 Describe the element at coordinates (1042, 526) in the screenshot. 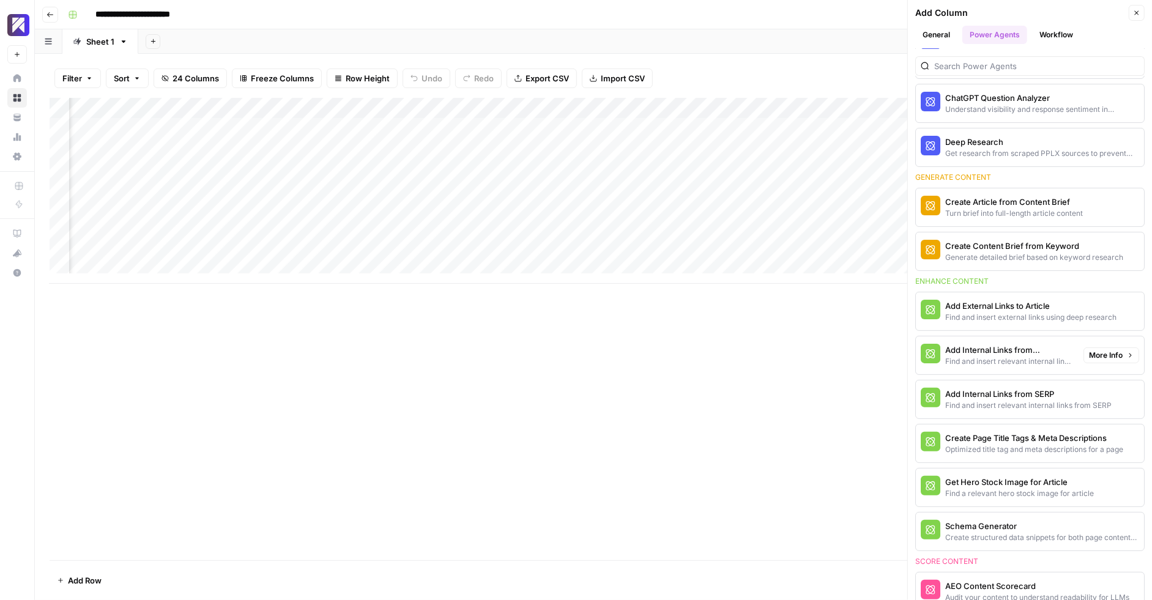

I see `div: Schema Generator` at that location.